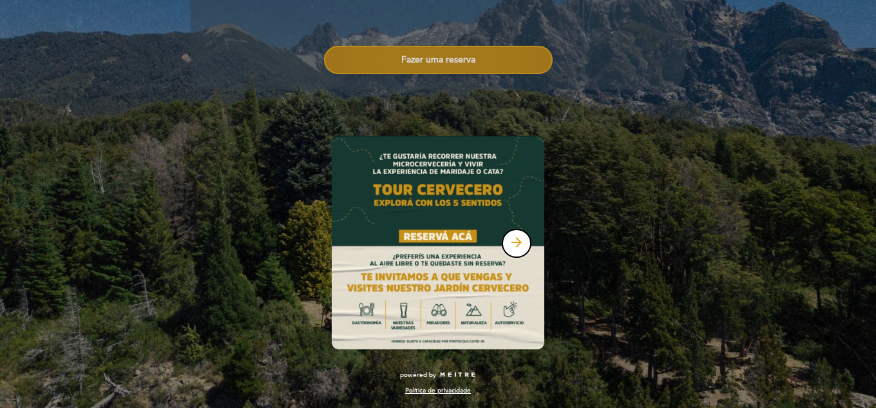 The height and width of the screenshot is (408, 876). I want to click on i: arrow_forward, so click(516, 242).